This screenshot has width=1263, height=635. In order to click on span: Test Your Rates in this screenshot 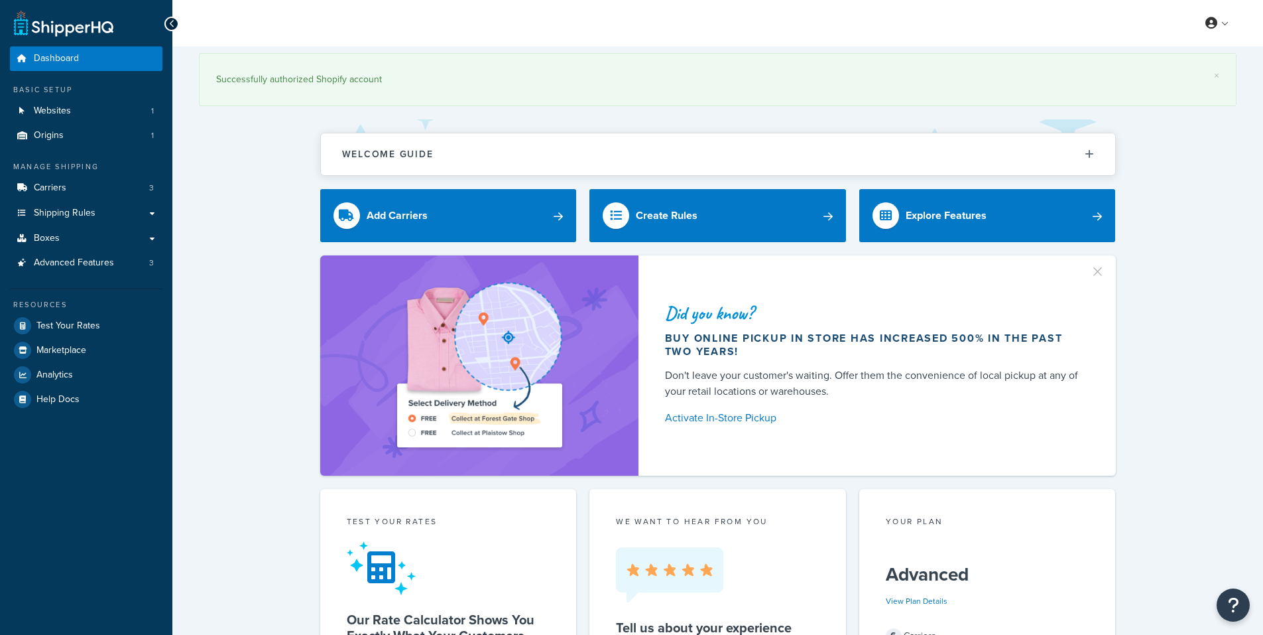, I will do `click(68, 326)`.